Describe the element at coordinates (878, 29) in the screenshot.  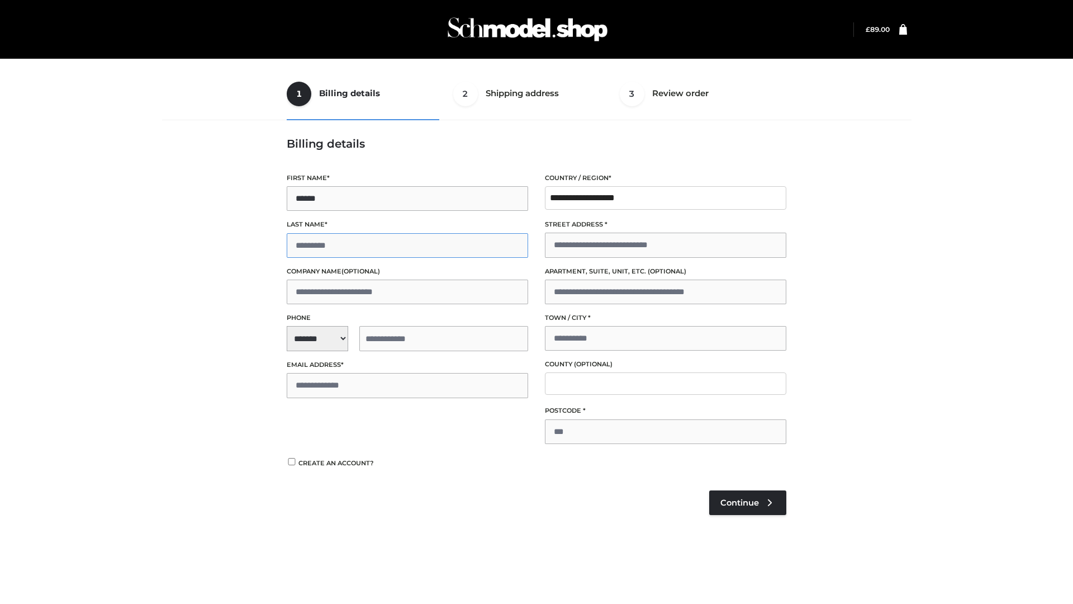
I see `a: £89.00` at that location.